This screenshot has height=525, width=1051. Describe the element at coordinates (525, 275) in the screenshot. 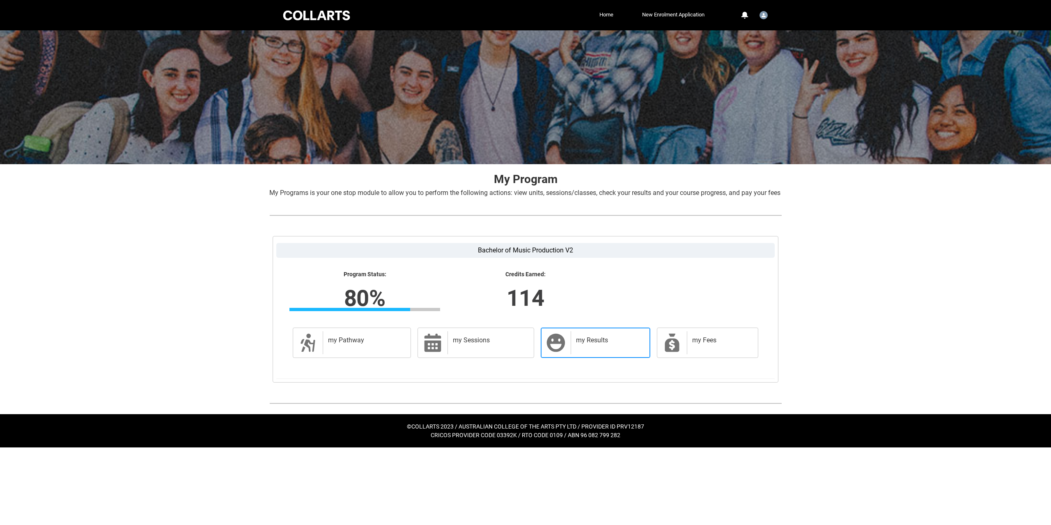

I see `lightning-formatted-text: Credits Earned:` at that location.